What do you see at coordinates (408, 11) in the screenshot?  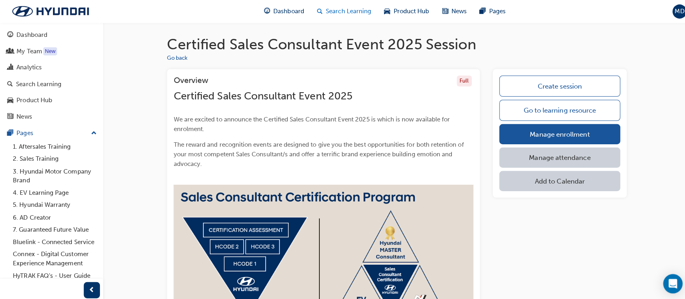 I see `span: Product Hub` at bounding box center [408, 11].